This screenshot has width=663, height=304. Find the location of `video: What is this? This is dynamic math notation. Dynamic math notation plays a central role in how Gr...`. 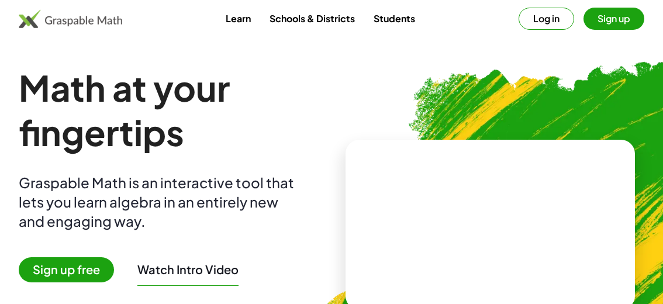

video: What is this? This is dynamic math notation. Dynamic math notation plays a central role in how Gr... is located at coordinates (491, 225).